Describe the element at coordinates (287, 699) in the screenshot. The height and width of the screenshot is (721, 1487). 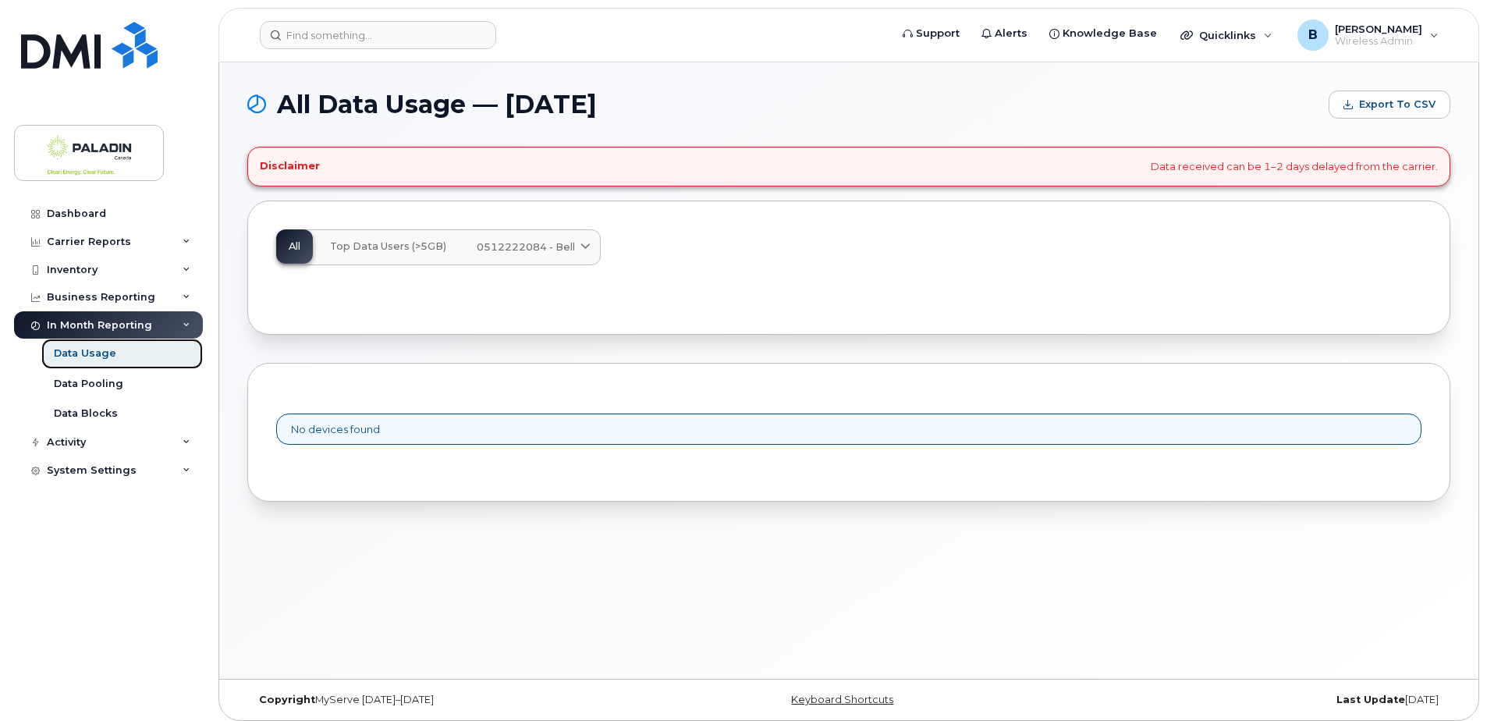
I see `strong: Copyright` at that location.